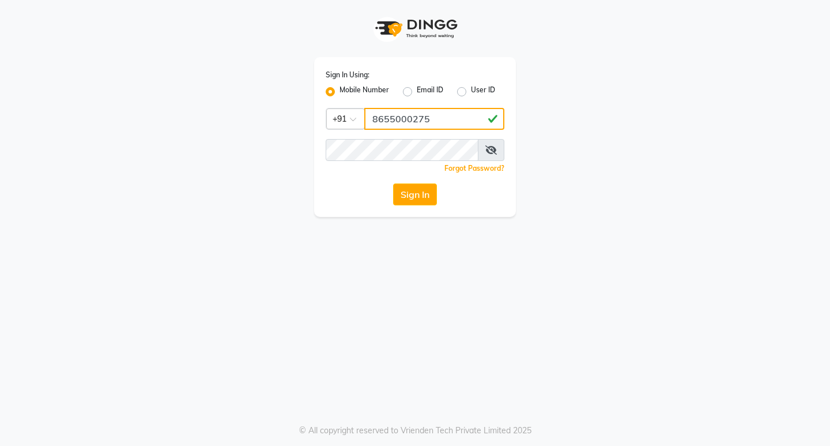 The height and width of the screenshot is (446, 830). I want to click on img: logo1.svg, so click(415, 28).